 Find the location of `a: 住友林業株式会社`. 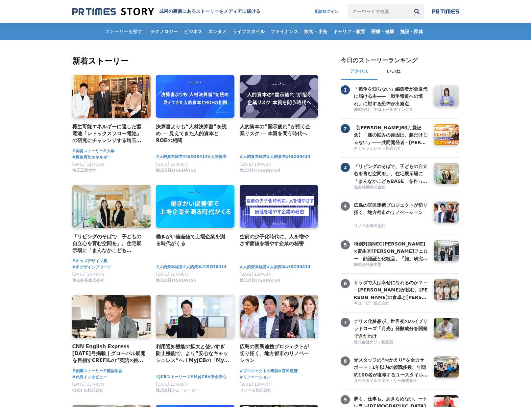

a: 住友林業株式会社 is located at coordinates (88, 282).